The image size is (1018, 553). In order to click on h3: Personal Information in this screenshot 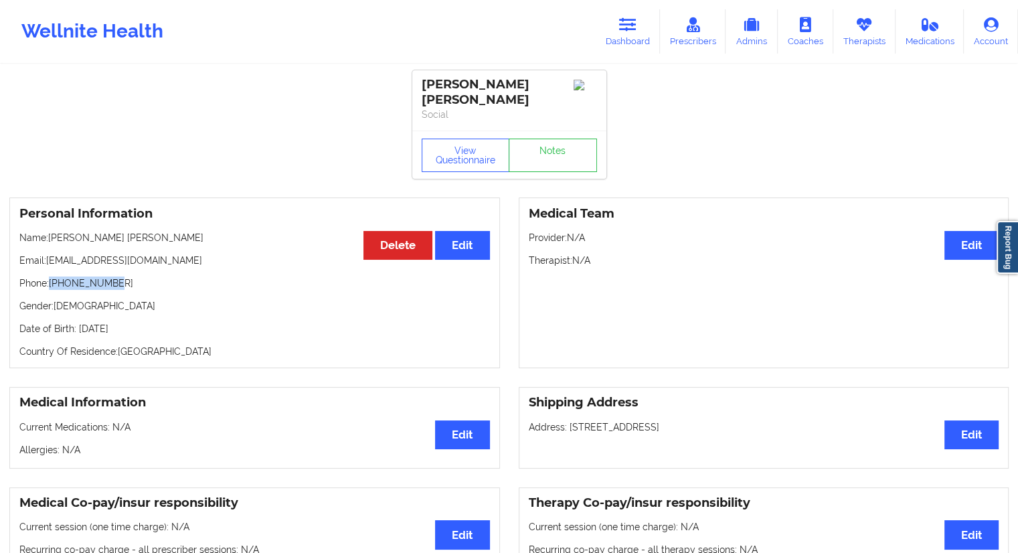, I will do `click(254, 213)`.